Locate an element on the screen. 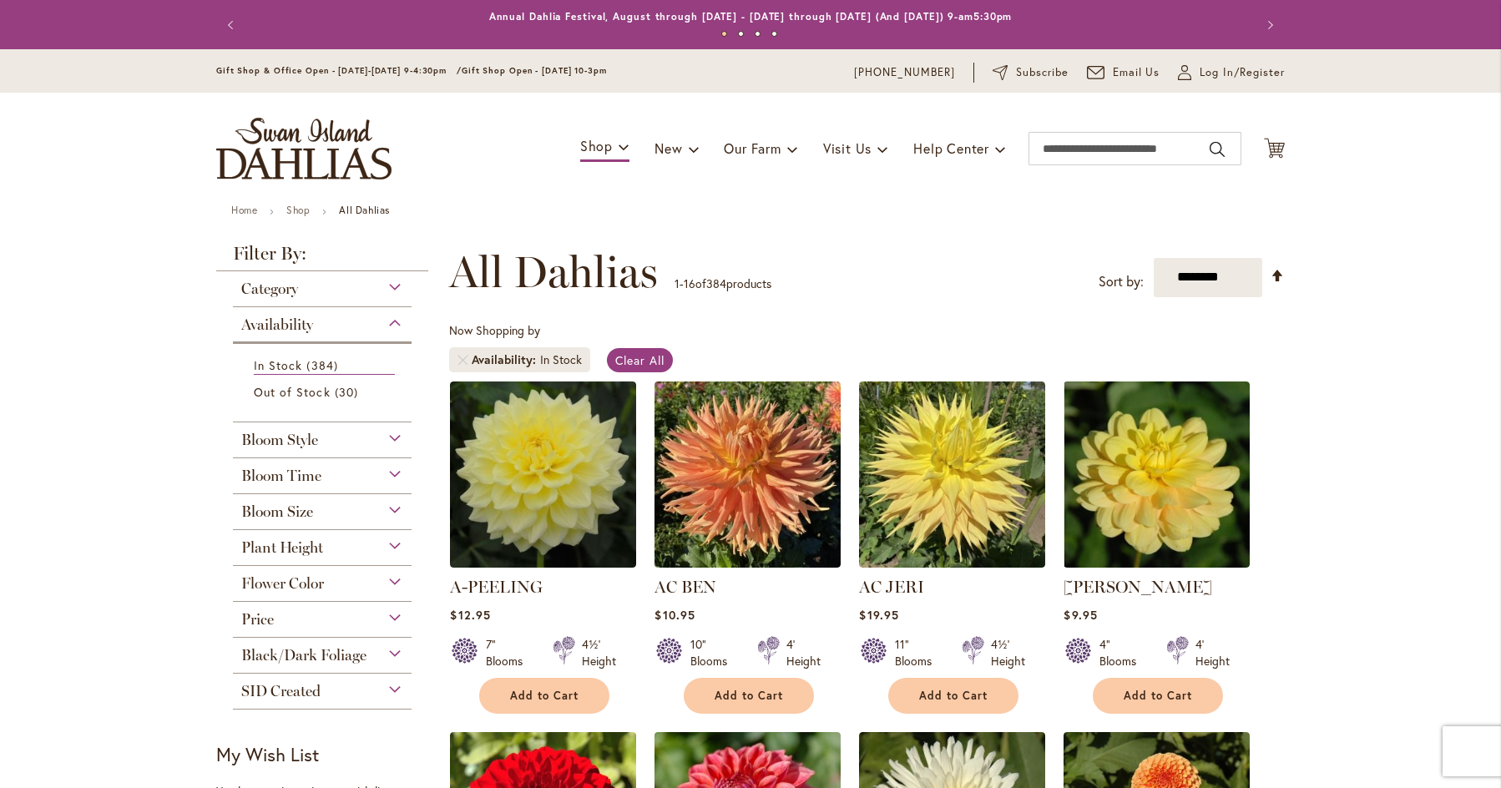 The width and height of the screenshot is (1501, 788). span: Black/Dark Foliage is located at coordinates (304, 655).